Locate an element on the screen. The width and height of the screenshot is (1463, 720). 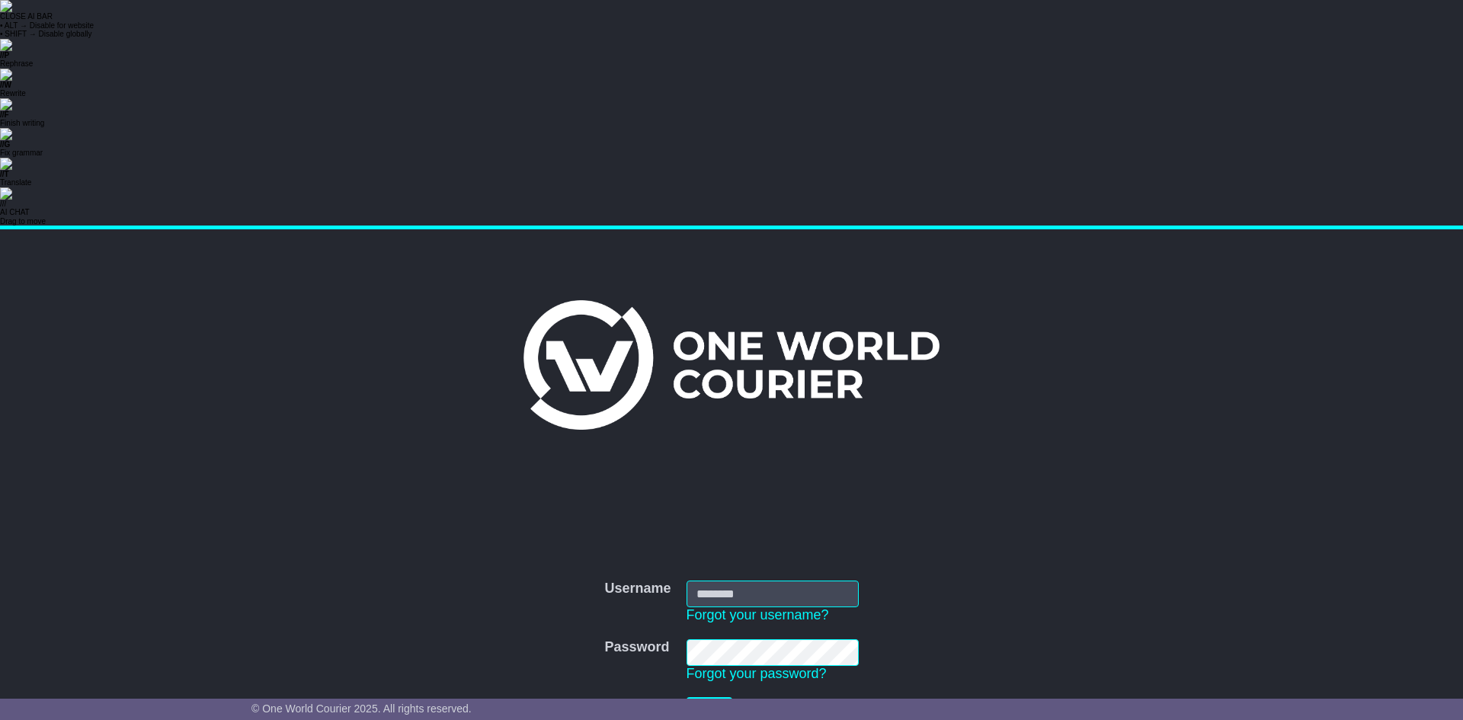
span: © One World Courier 2025. All rights reserved. is located at coordinates (361, 708).